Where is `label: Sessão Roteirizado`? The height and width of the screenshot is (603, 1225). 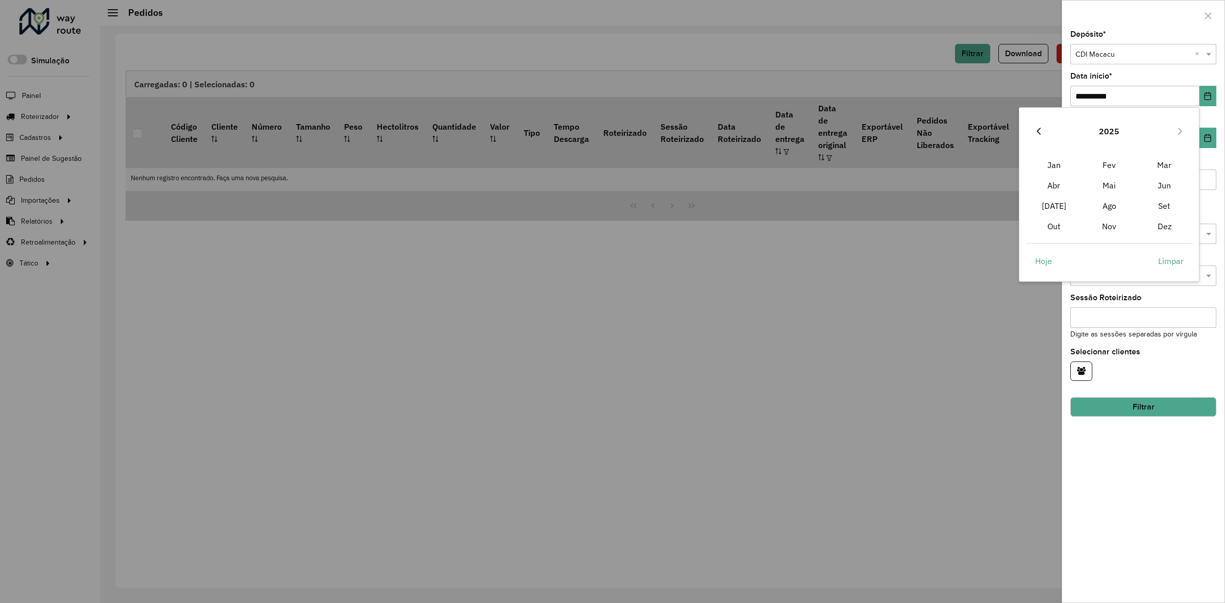
label: Sessão Roteirizado is located at coordinates (1106, 298).